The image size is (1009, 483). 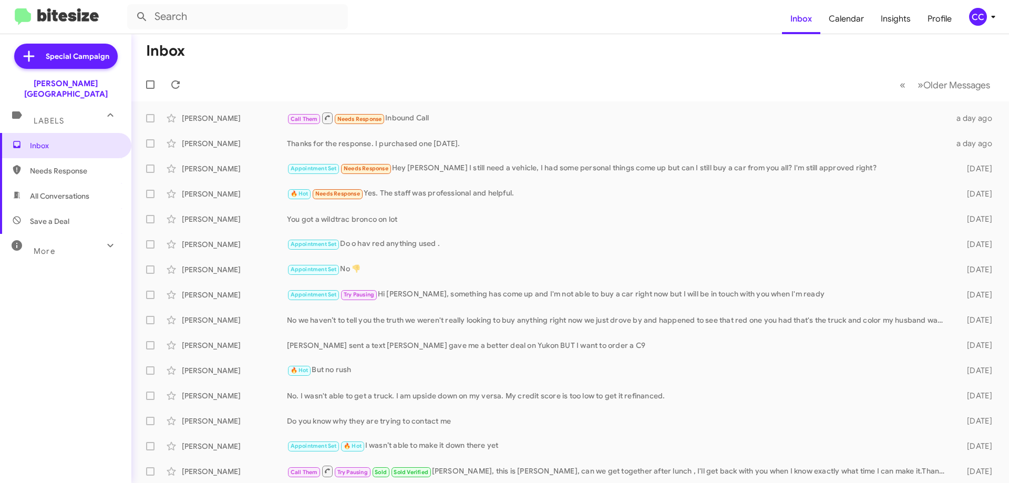 I want to click on span: Sold, so click(x=381, y=472).